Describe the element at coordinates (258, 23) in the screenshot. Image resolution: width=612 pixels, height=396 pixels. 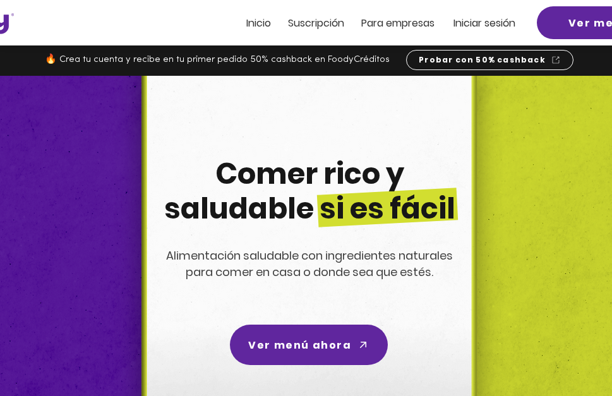
I see `a: Inicio` at that location.